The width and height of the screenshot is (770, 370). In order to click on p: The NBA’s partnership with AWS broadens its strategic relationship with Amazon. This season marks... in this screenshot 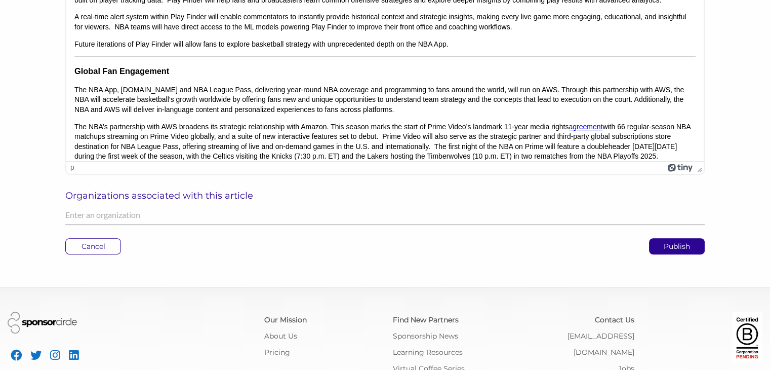, I will do `click(319, 175)`.